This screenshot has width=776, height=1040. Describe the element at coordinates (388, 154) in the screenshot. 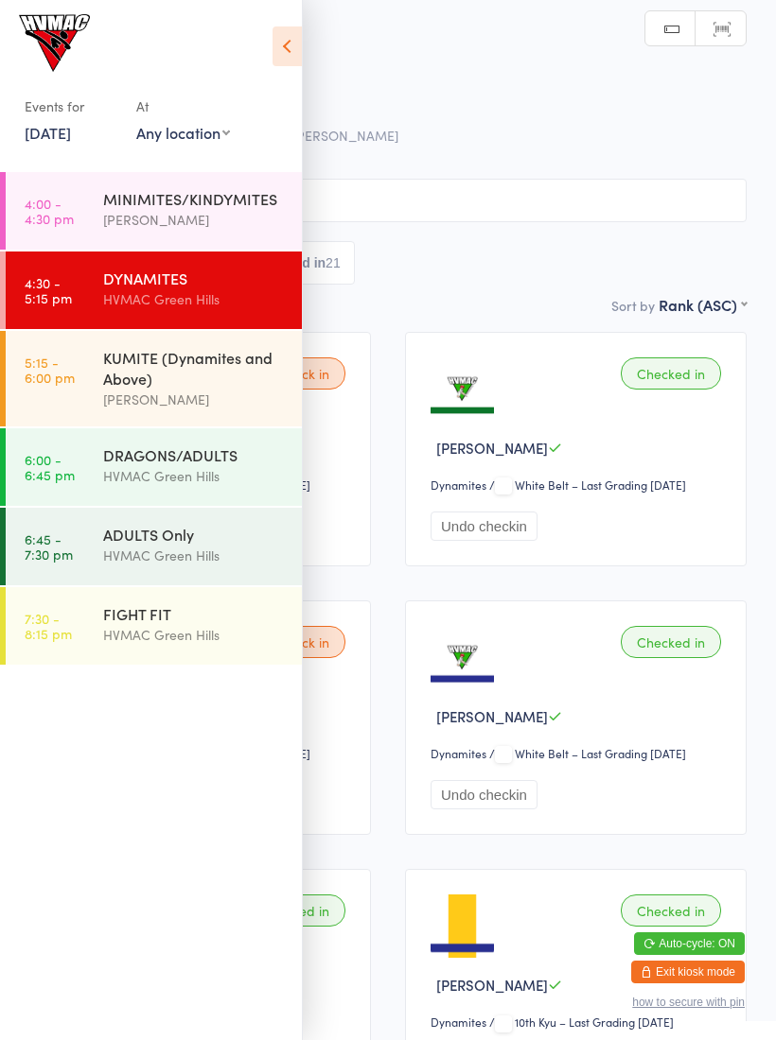

I see `span: Dynamites` at that location.